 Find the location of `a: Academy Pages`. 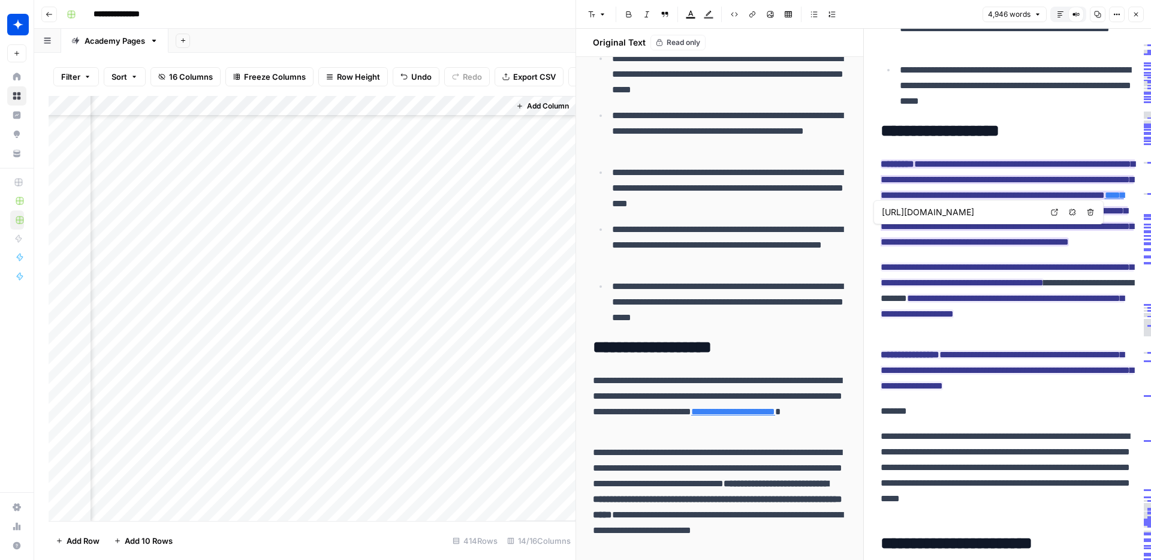

a: Academy Pages is located at coordinates (115, 41).